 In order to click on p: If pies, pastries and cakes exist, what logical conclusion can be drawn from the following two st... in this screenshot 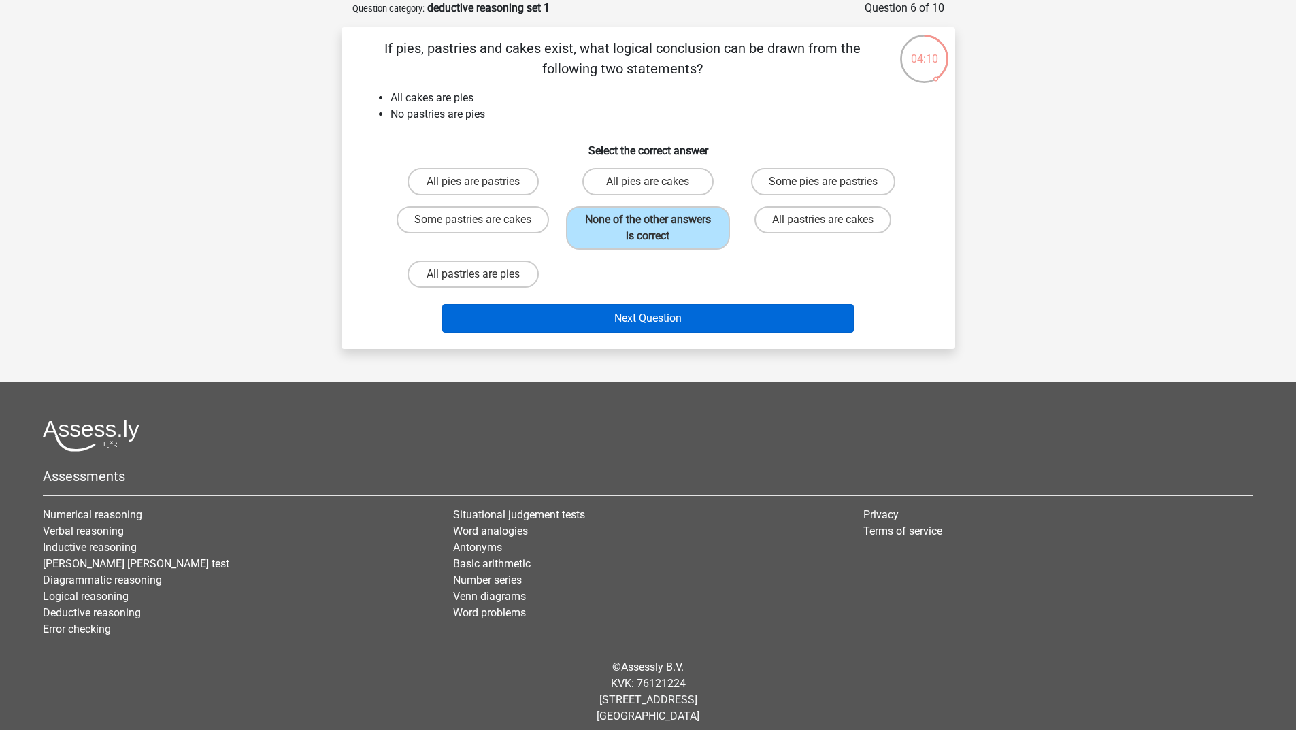, I will do `click(622, 58)`.